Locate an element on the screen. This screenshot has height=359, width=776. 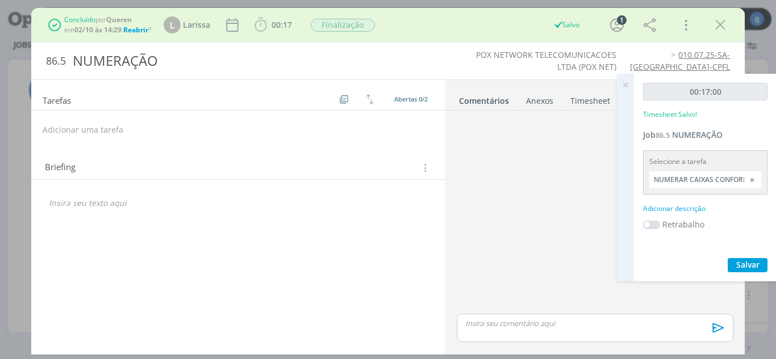
div: por em . ? is located at coordinates (107, 25).